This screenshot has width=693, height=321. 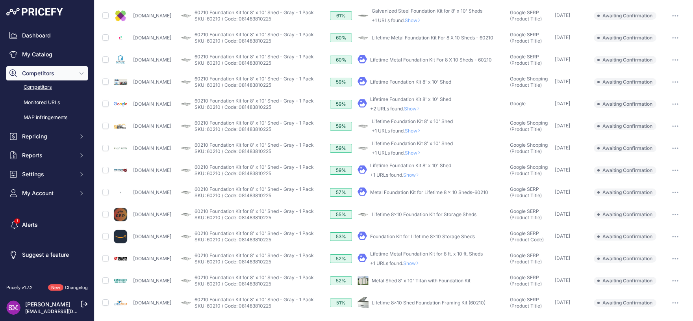 I want to click on a: Foundation Kit for Lifetime 8x10 Storage Sheds, so click(x=423, y=236).